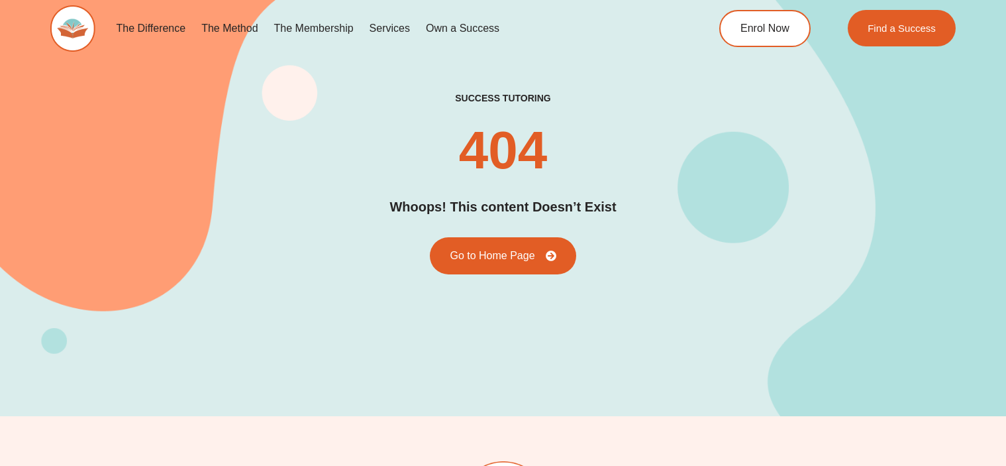  I want to click on h2: 404, so click(503, 150).